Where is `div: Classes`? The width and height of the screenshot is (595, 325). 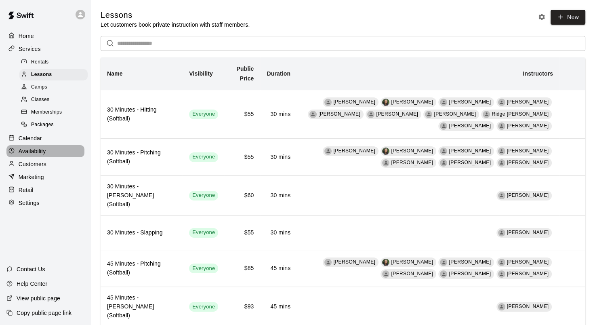 div: Classes is located at coordinates (53, 100).